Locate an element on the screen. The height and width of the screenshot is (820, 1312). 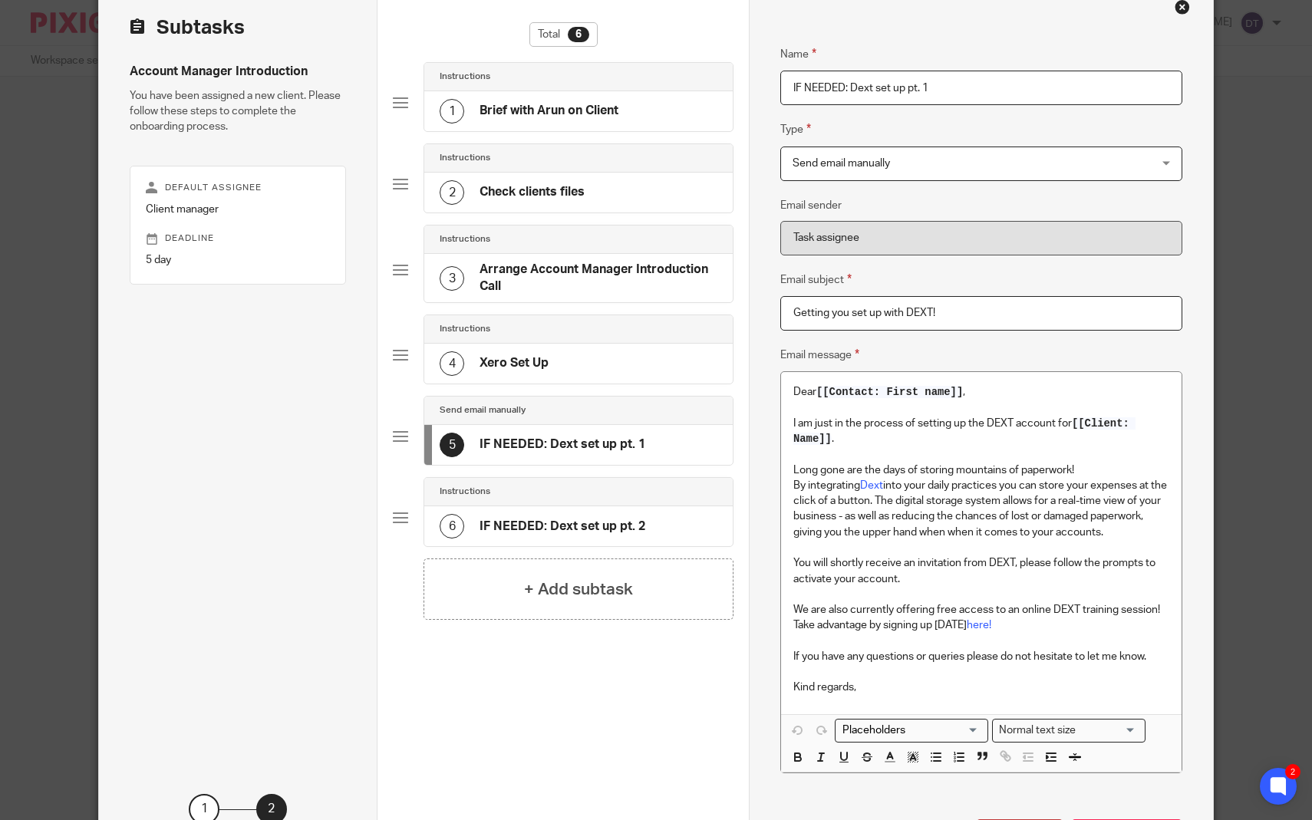
p: 5 day is located at coordinates (238, 260).